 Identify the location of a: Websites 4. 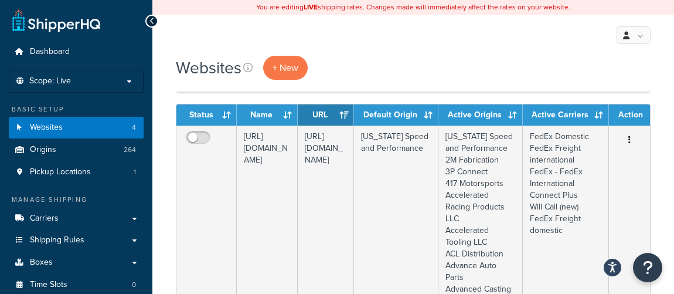
(76, 127).